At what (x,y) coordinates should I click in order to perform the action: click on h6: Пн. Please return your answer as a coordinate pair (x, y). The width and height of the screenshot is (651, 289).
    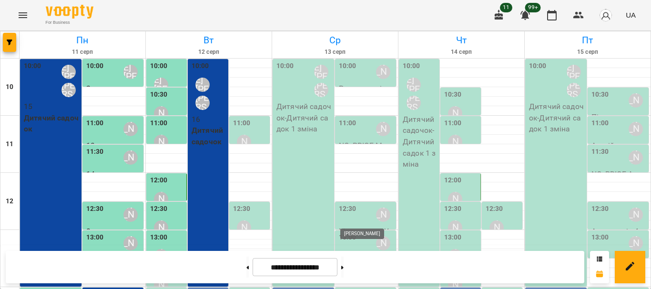
    Looking at the image, I should click on (82, 40).